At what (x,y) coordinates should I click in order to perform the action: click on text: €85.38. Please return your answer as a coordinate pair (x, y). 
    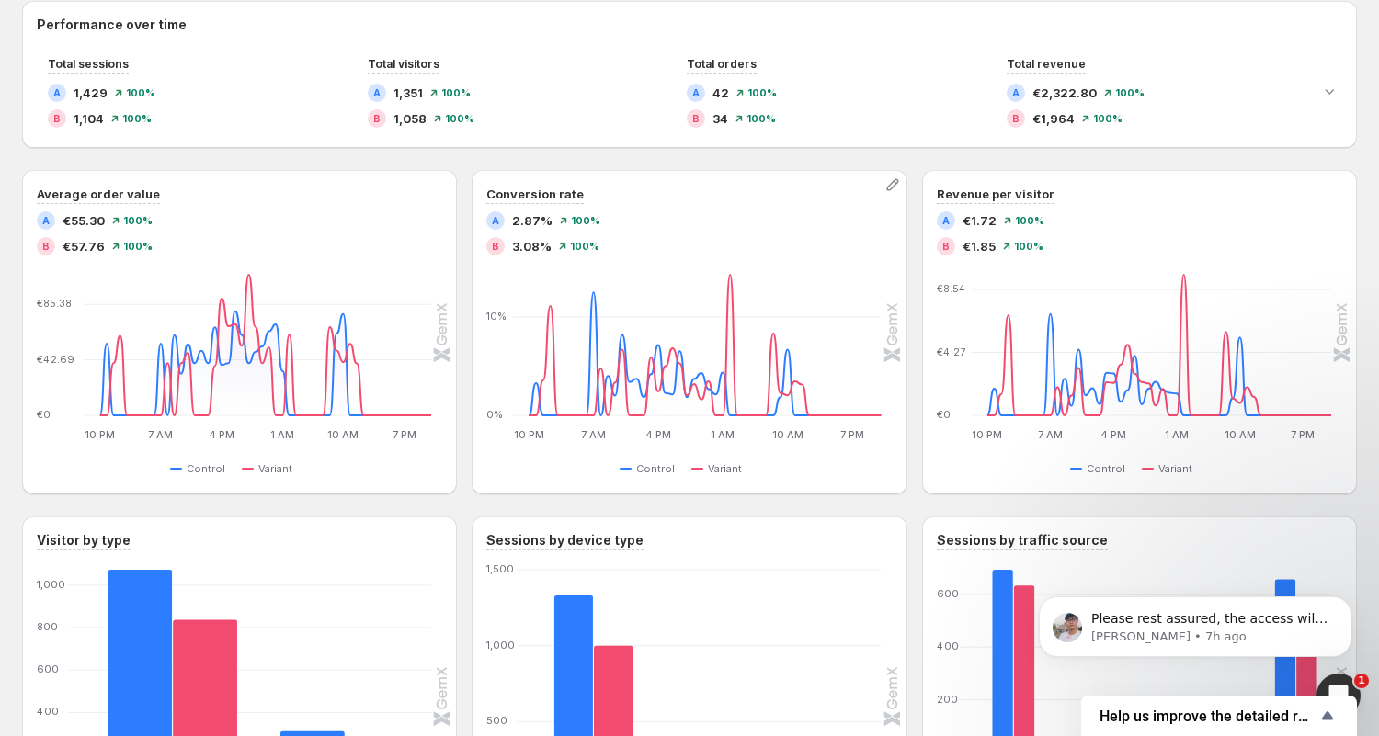
    Looking at the image, I should click on (54, 303).